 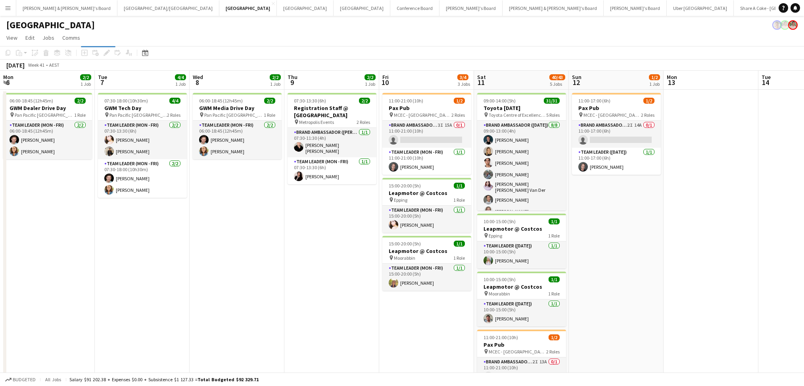 What do you see at coordinates (53, 379) in the screenshot?
I see `span: All jobs` at bounding box center [53, 379].